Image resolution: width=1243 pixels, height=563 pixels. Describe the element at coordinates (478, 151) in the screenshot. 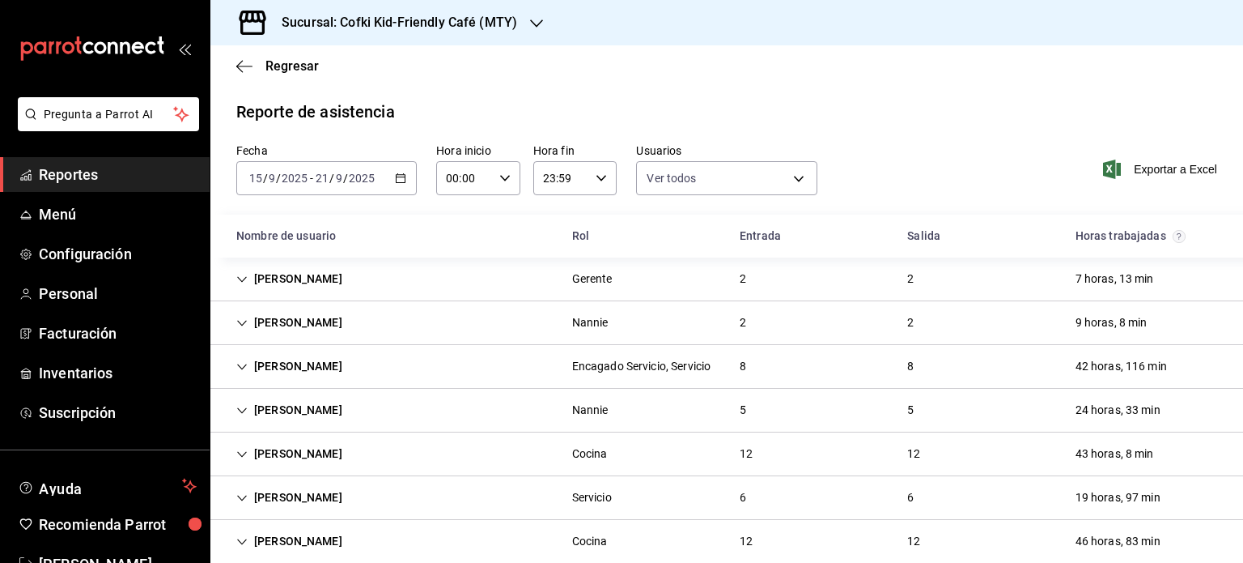

I see `label: Hora inicio` at that location.